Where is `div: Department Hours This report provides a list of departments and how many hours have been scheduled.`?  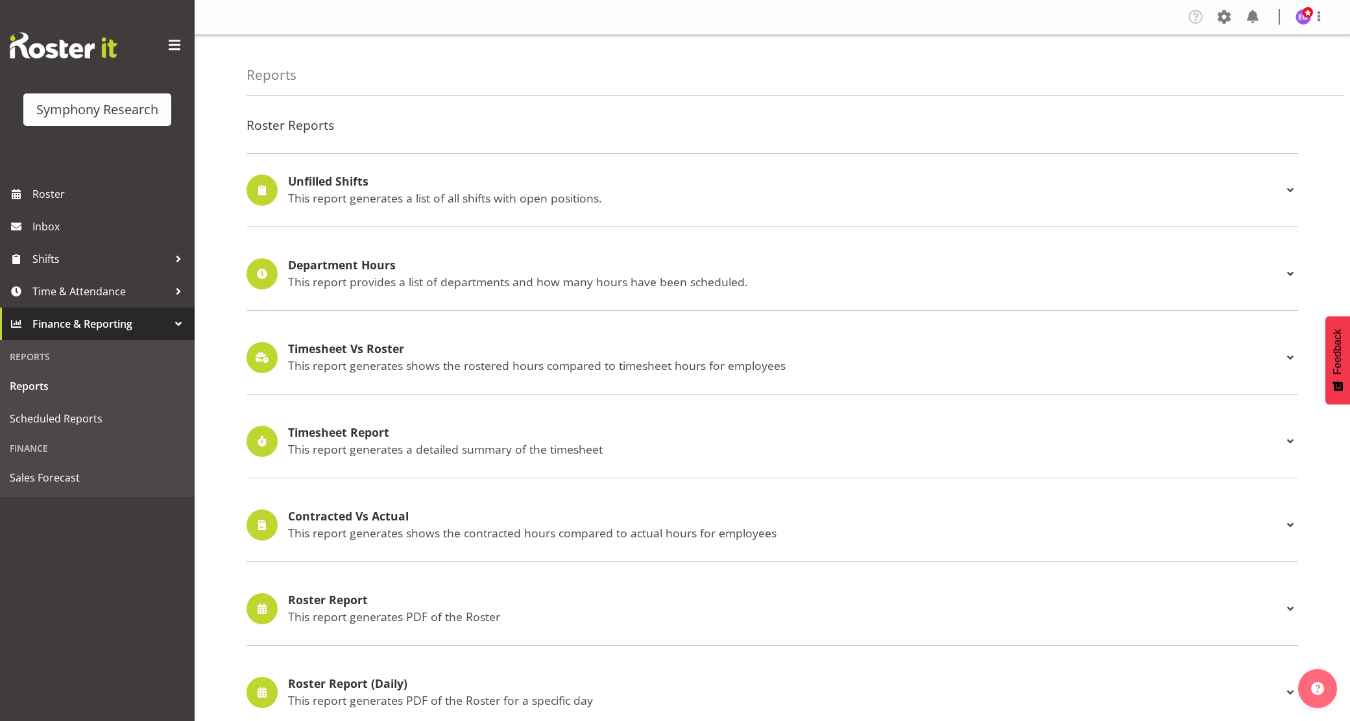
div: Department Hours This report provides a list of departments and how many hours have been scheduled. is located at coordinates (772, 274).